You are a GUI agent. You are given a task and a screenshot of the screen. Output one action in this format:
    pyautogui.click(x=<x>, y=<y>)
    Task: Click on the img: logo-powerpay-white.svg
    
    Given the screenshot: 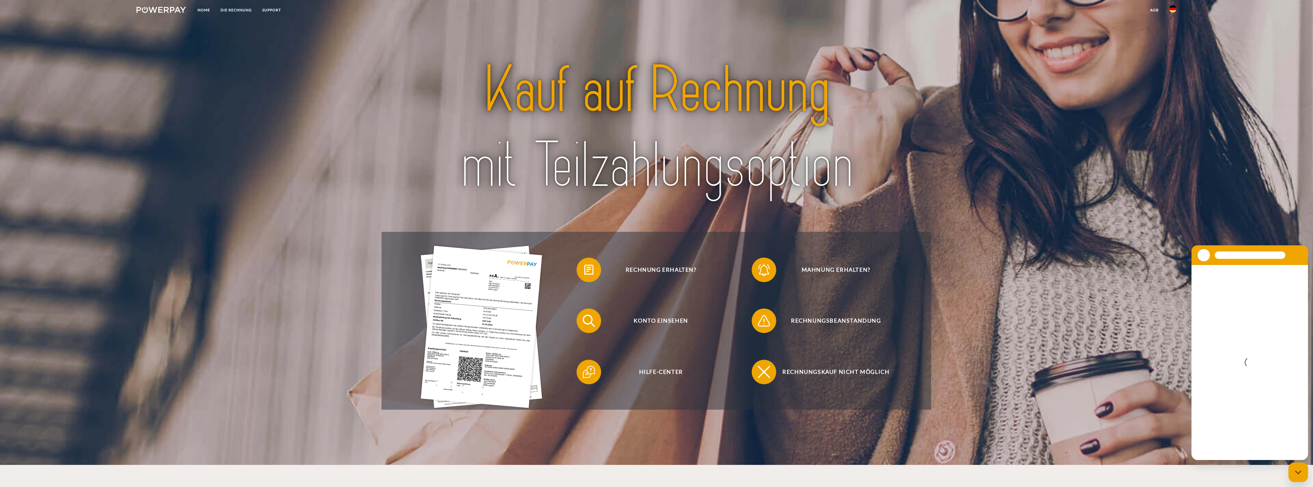 What is the action you would take?
    pyautogui.click(x=161, y=10)
    